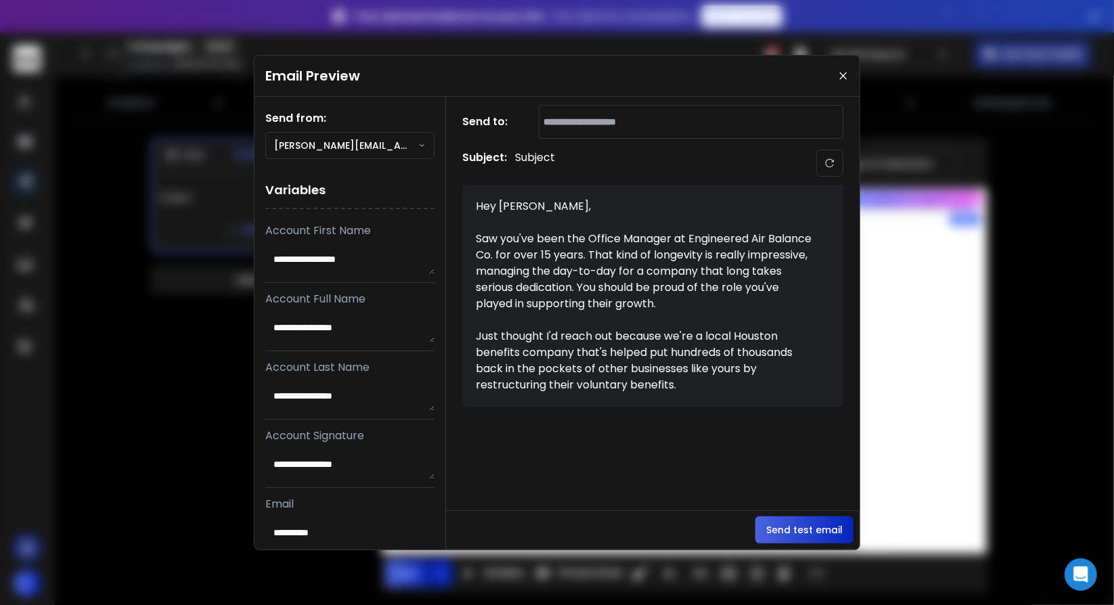  I want to click on p: Subject, so click(534, 163).